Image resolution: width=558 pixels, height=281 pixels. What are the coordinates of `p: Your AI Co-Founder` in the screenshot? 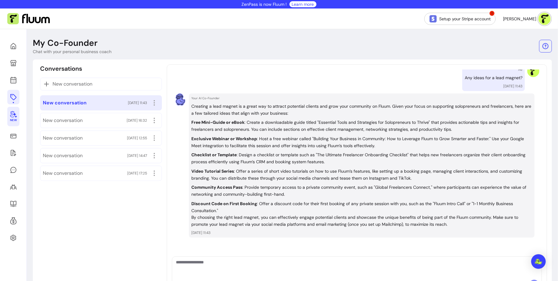 It's located at (362, 98).